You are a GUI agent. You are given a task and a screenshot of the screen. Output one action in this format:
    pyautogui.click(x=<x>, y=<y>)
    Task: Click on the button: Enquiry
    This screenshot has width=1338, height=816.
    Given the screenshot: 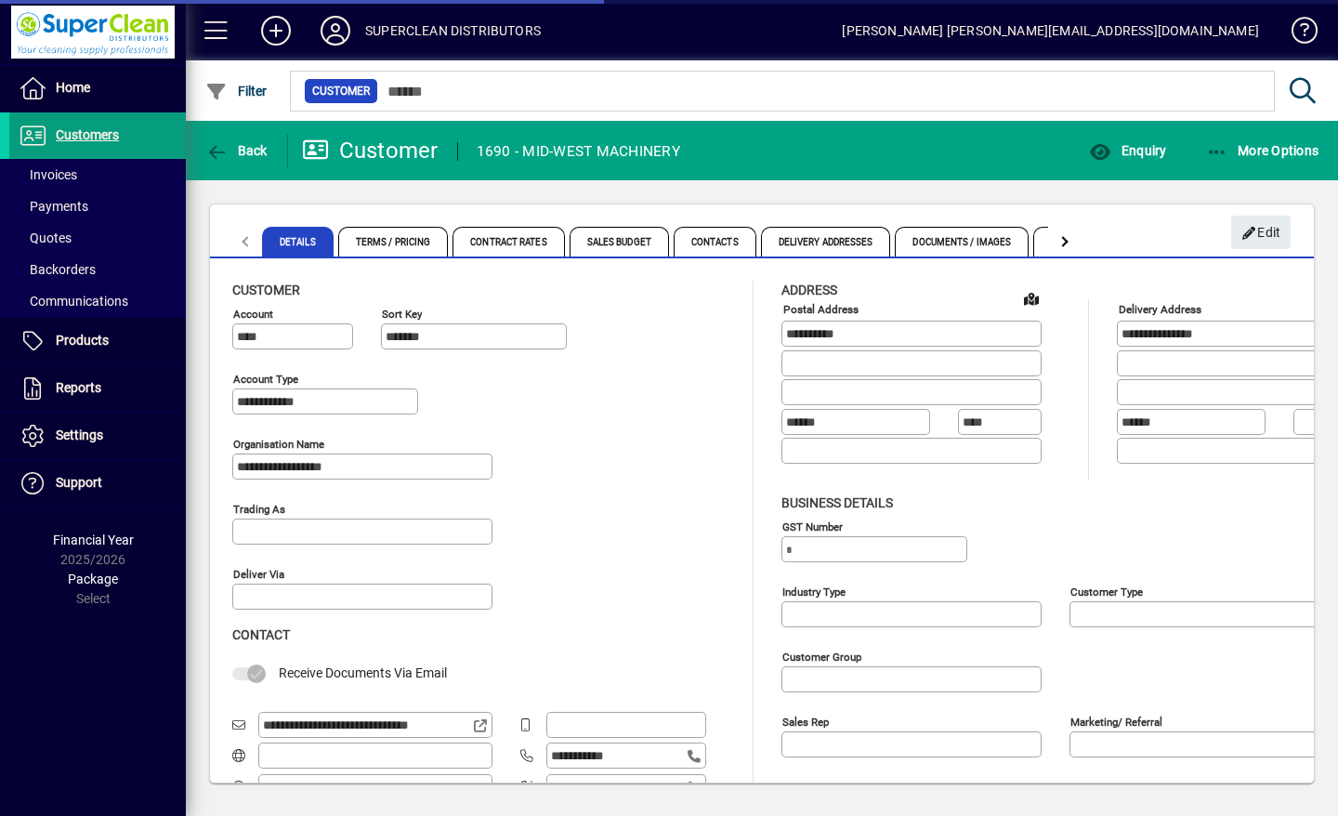 What is the action you would take?
    pyautogui.click(x=1127, y=151)
    